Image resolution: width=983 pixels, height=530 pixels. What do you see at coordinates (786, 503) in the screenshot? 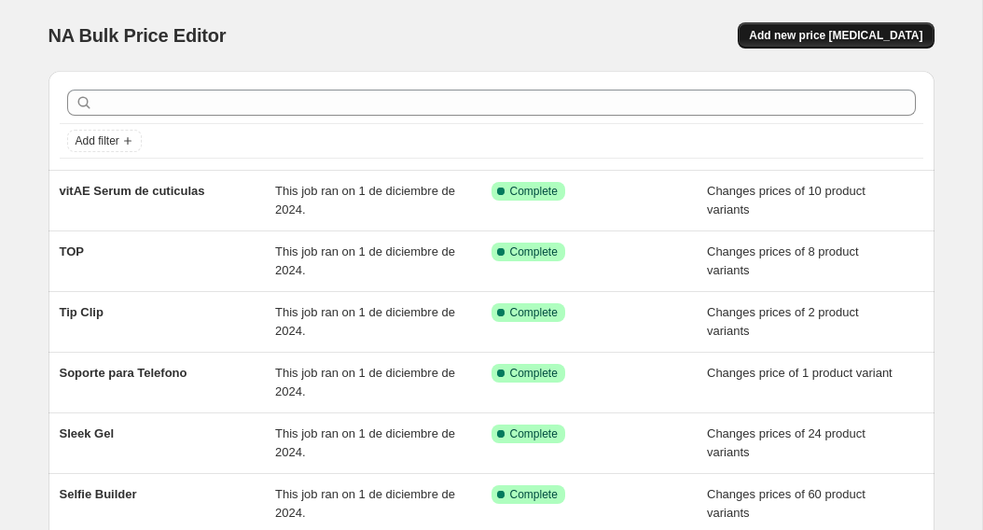
I see `span: Changes prices of 60 product variants` at bounding box center [786, 503].